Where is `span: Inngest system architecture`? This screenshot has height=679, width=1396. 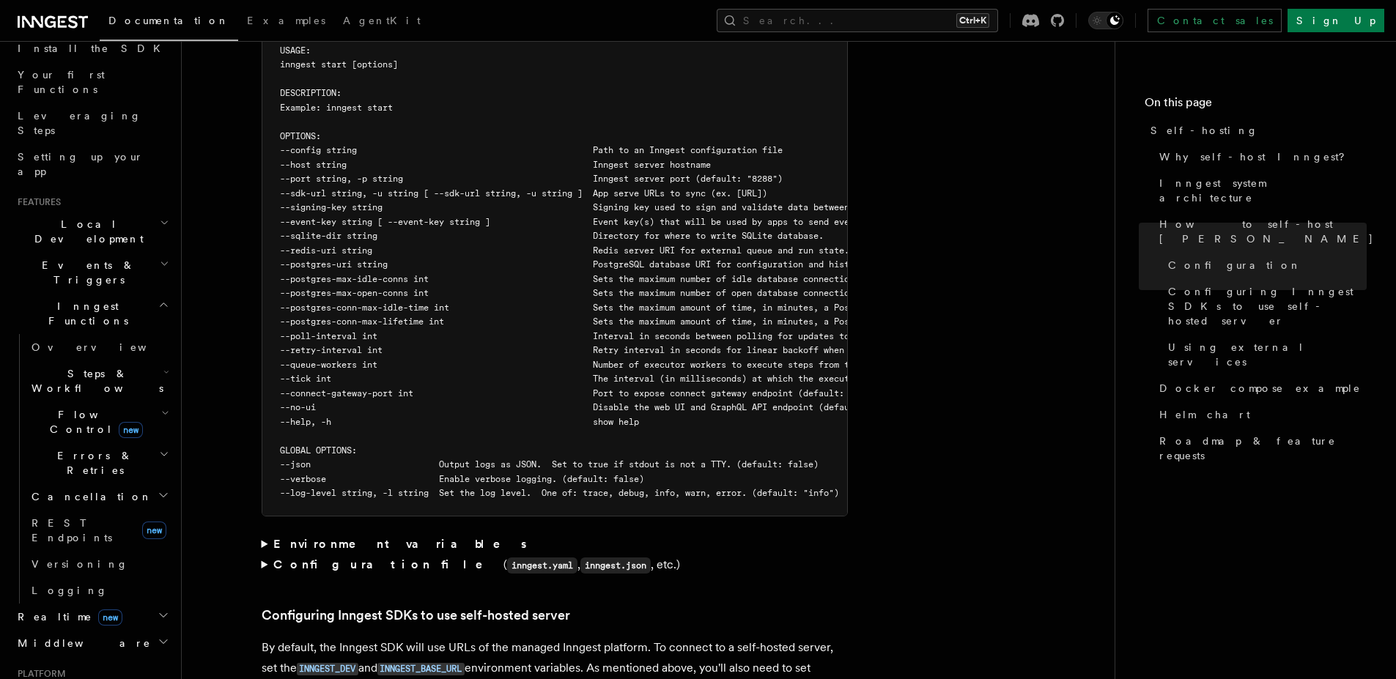 span: Inngest system architecture is located at coordinates (1262, 190).